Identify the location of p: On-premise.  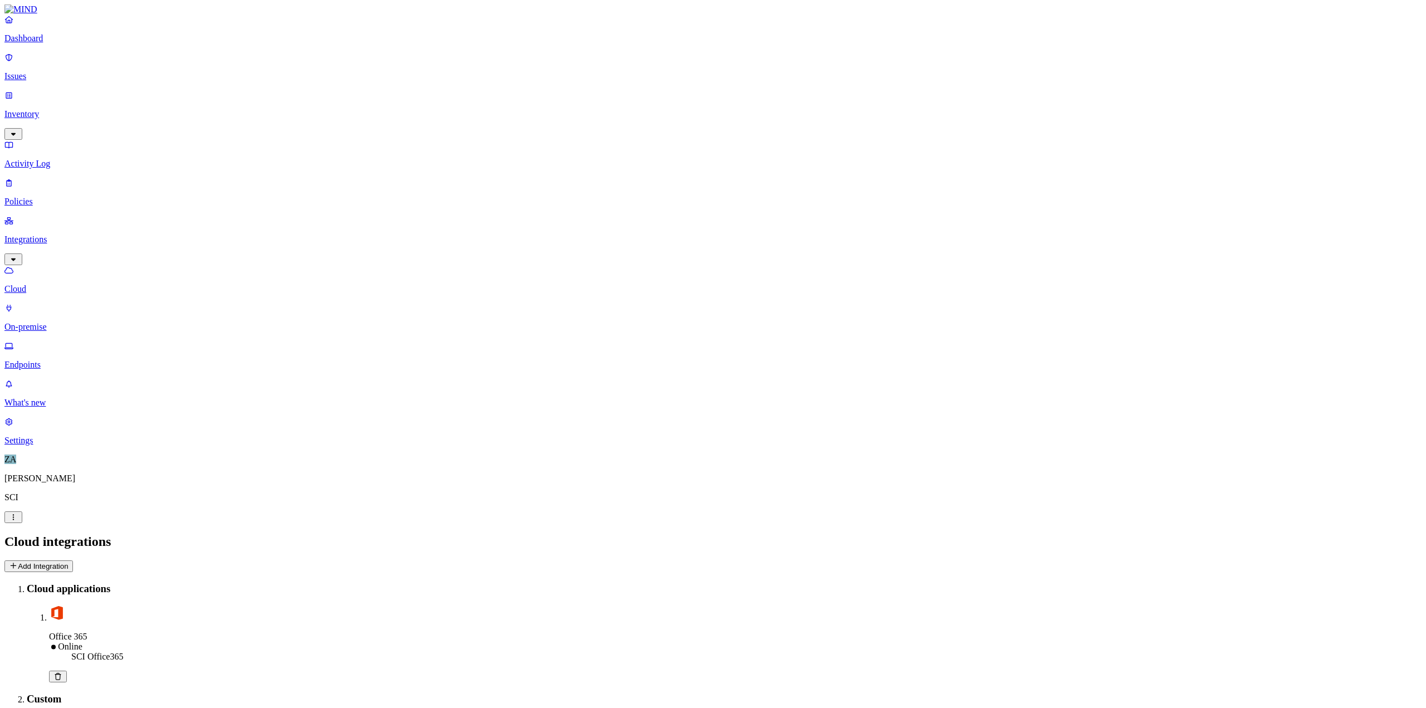
(713, 327).